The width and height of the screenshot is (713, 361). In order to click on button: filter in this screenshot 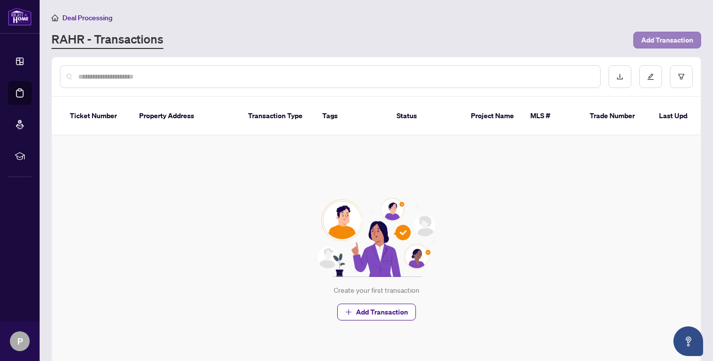, I will do `click(681, 77)`.